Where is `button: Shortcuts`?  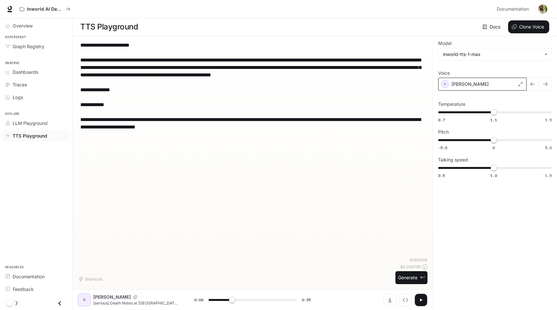 button: Shortcuts is located at coordinates (91, 279).